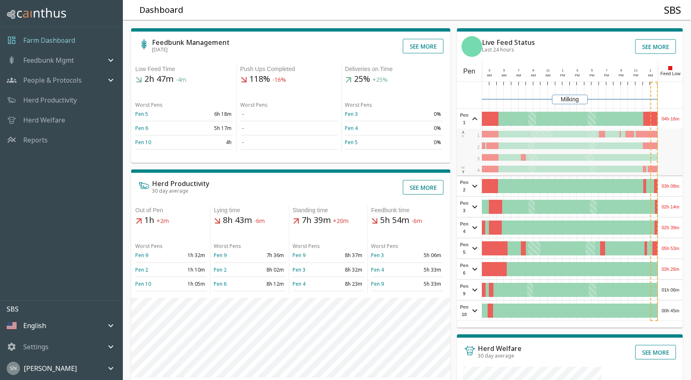 This screenshot has height=380, width=691. Describe the element at coordinates (279, 80) in the screenshot. I see `span: -16%` at that location.